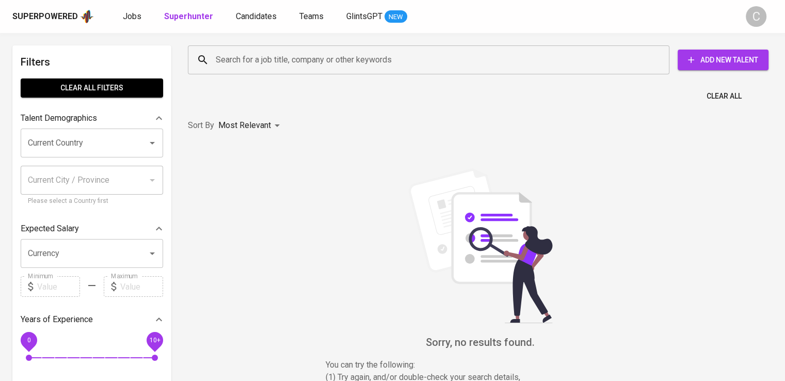 The width and height of the screenshot is (785, 381). I want to click on a: Superpoweredapp logo, so click(53, 17).